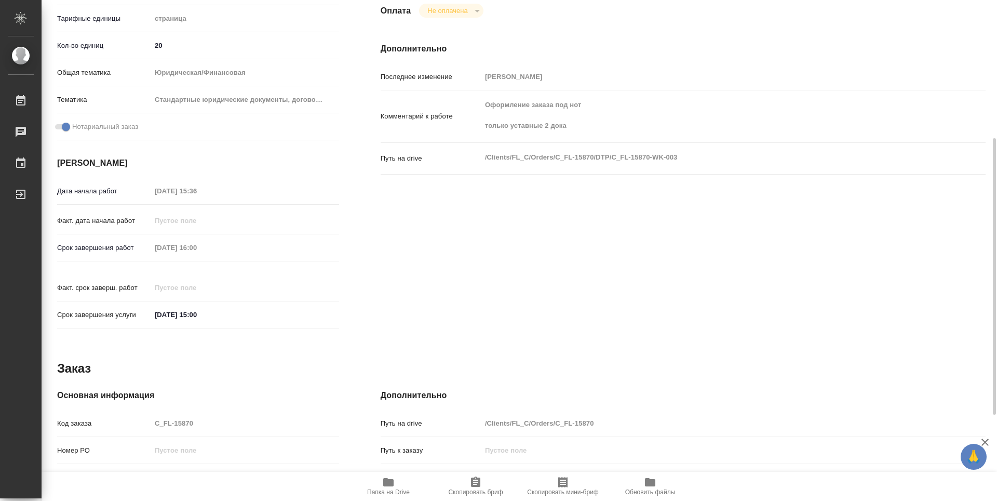 The width and height of the screenshot is (997, 501). What do you see at coordinates (475, 492) in the screenshot?
I see `span: Скопировать бриф` at bounding box center [475, 492].